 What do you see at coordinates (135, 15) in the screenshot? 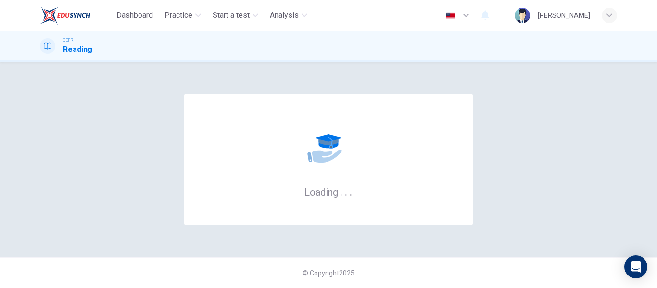
I see `span: Dashboard` at bounding box center [135, 15].